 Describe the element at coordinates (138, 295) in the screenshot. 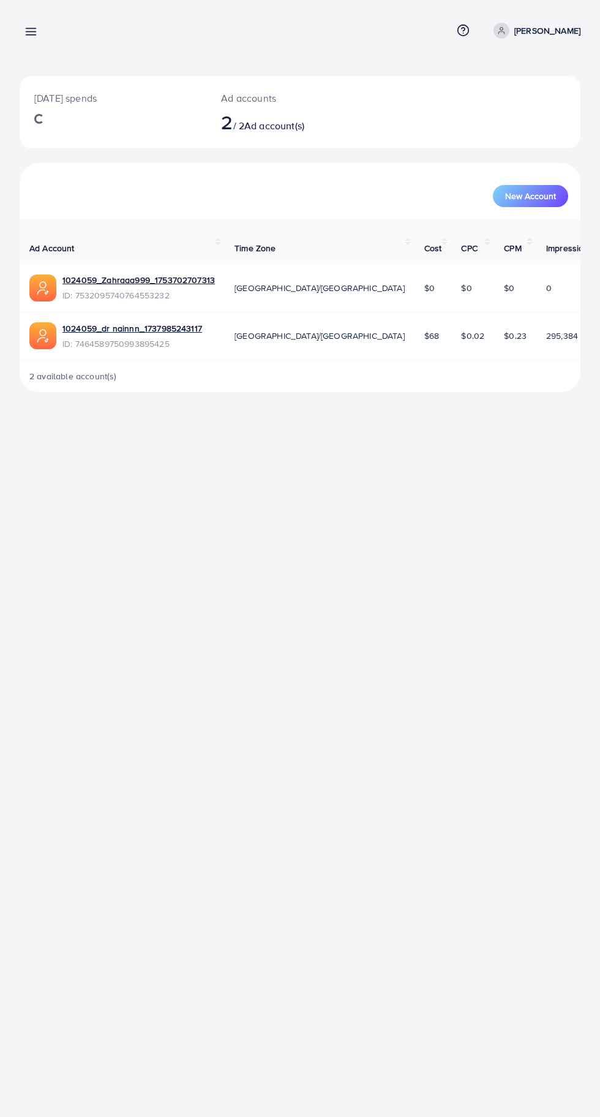

I see `span: ID: 7532095740764553232` at that location.